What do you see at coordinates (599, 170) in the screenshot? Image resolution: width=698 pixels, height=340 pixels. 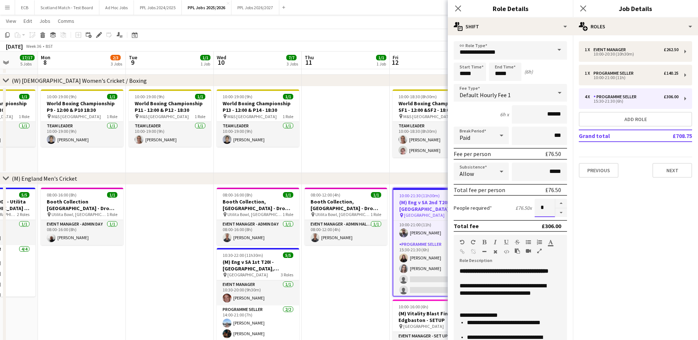 I see `button: Previous` at bounding box center [599, 170].